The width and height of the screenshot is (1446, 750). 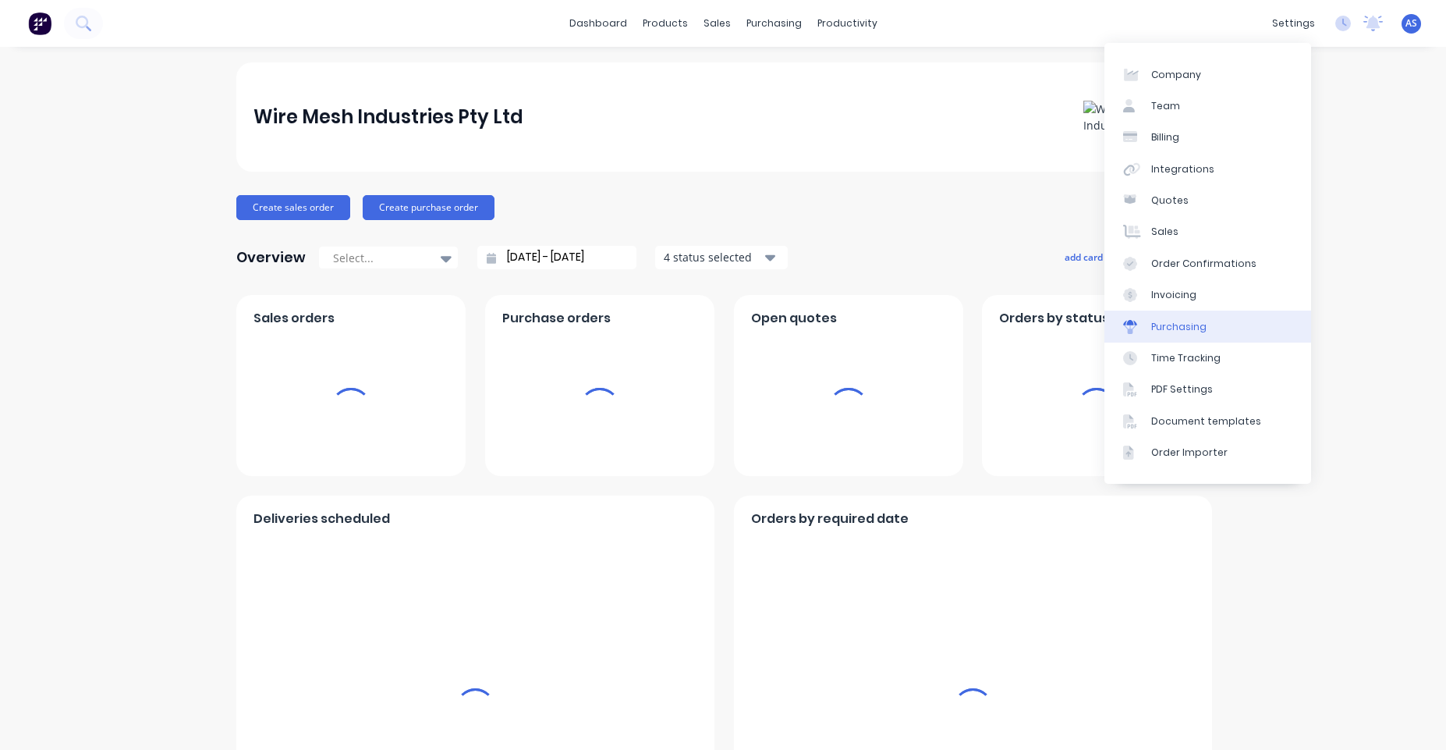 I want to click on a: Team, so click(x=1208, y=106).